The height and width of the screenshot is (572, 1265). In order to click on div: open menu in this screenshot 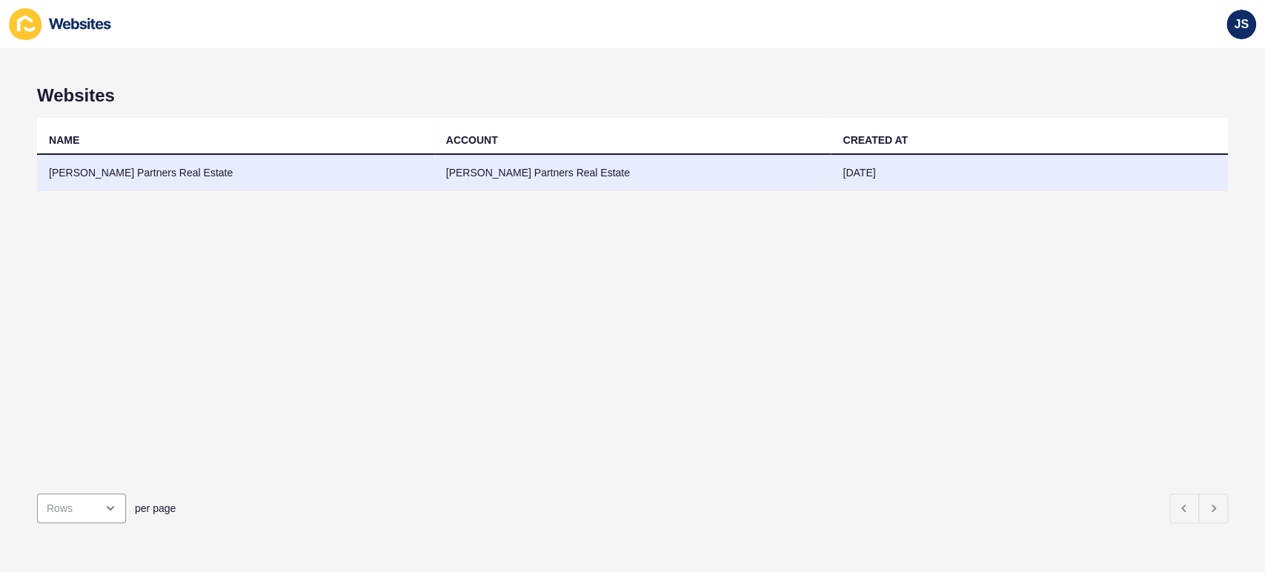, I will do `click(82, 509)`.